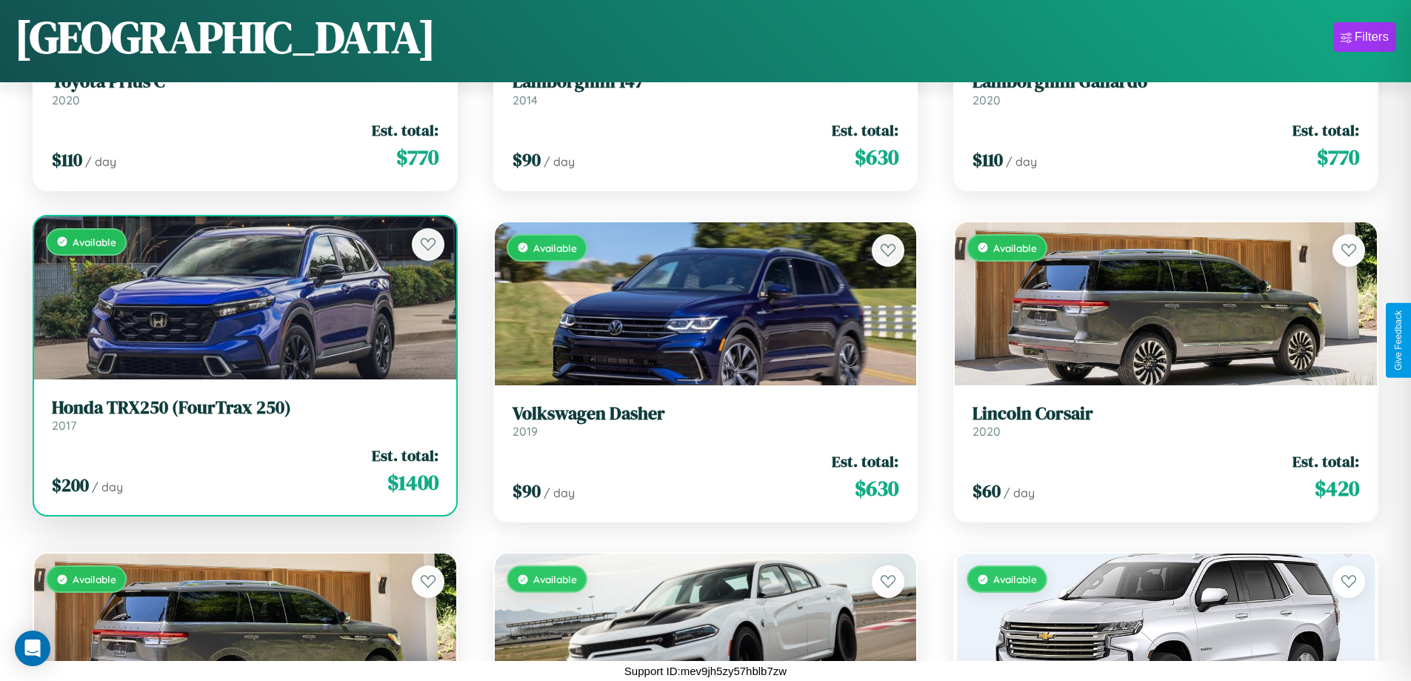 The image size is (1411, 681). I want to click on span: $ 1400, so click(413, 482).